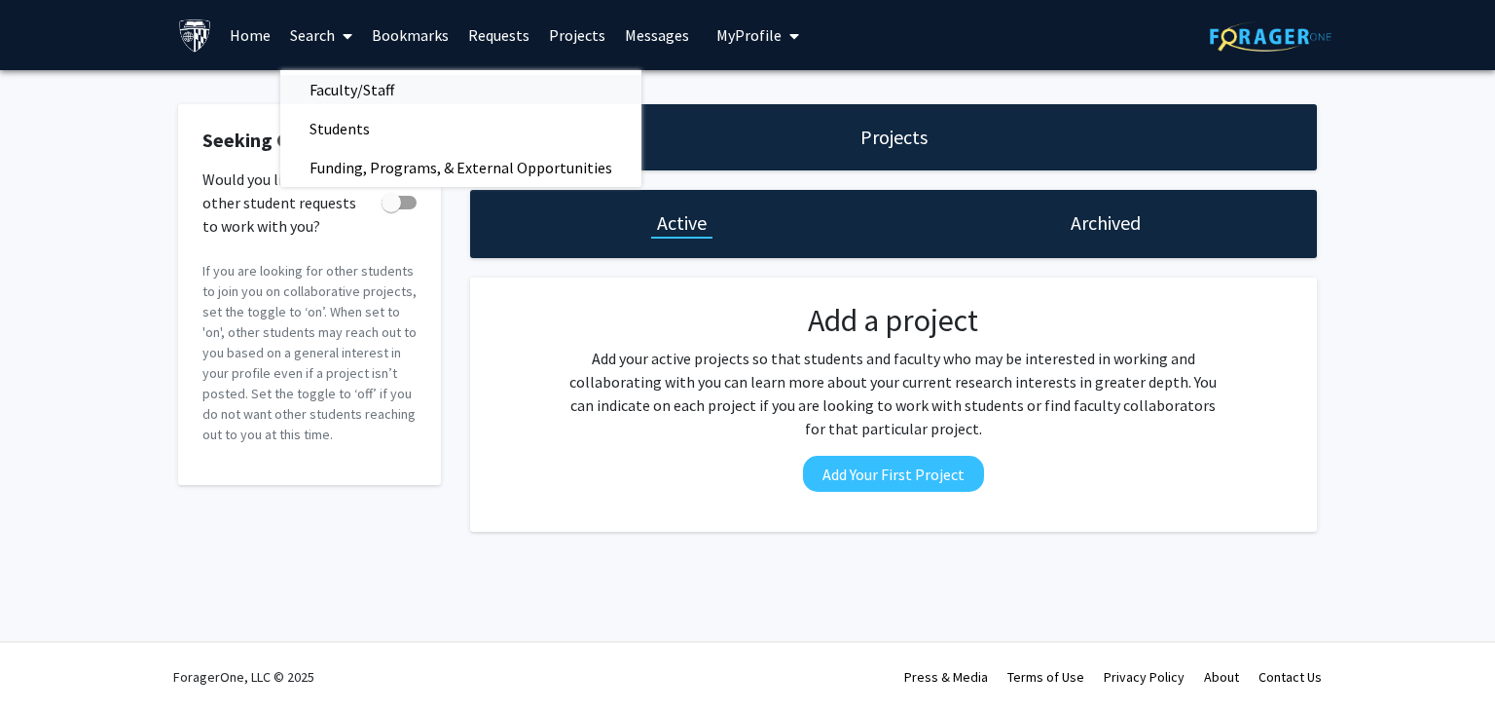  What do you see at coordinates (893, 320) in the screenshot?
I see `h2: Add a project` at bounding box center [893, 320].